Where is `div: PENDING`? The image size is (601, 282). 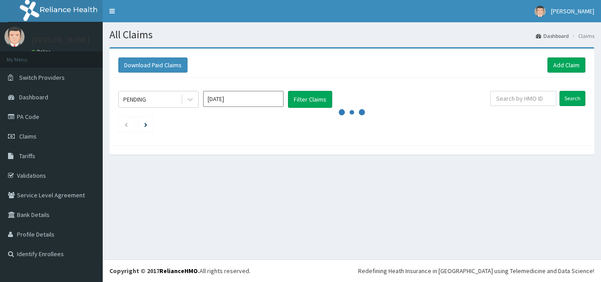
div: PENDING is located at coordinates (134, 99).